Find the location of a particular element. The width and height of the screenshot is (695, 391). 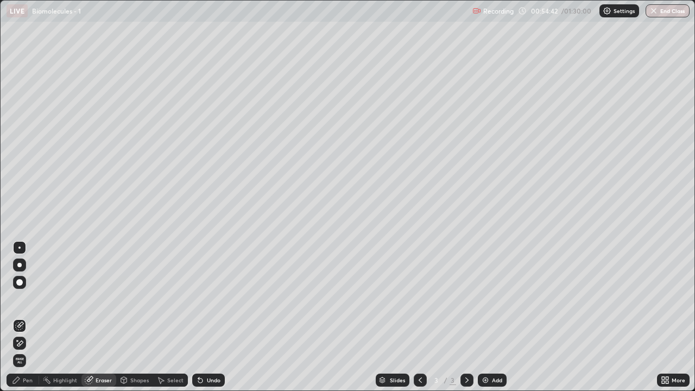

img: recording.375f2c34.svg is located at coordinates (477, 11).